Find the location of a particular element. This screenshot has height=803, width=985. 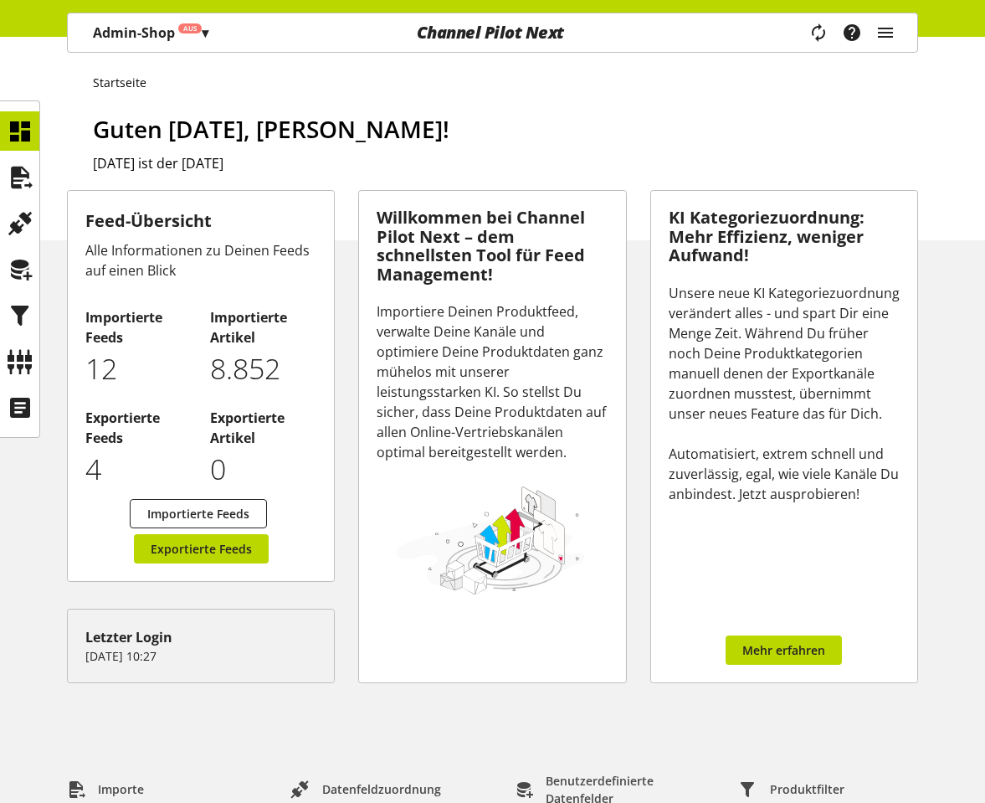

span: Aus is located at coordinates (190, 28).